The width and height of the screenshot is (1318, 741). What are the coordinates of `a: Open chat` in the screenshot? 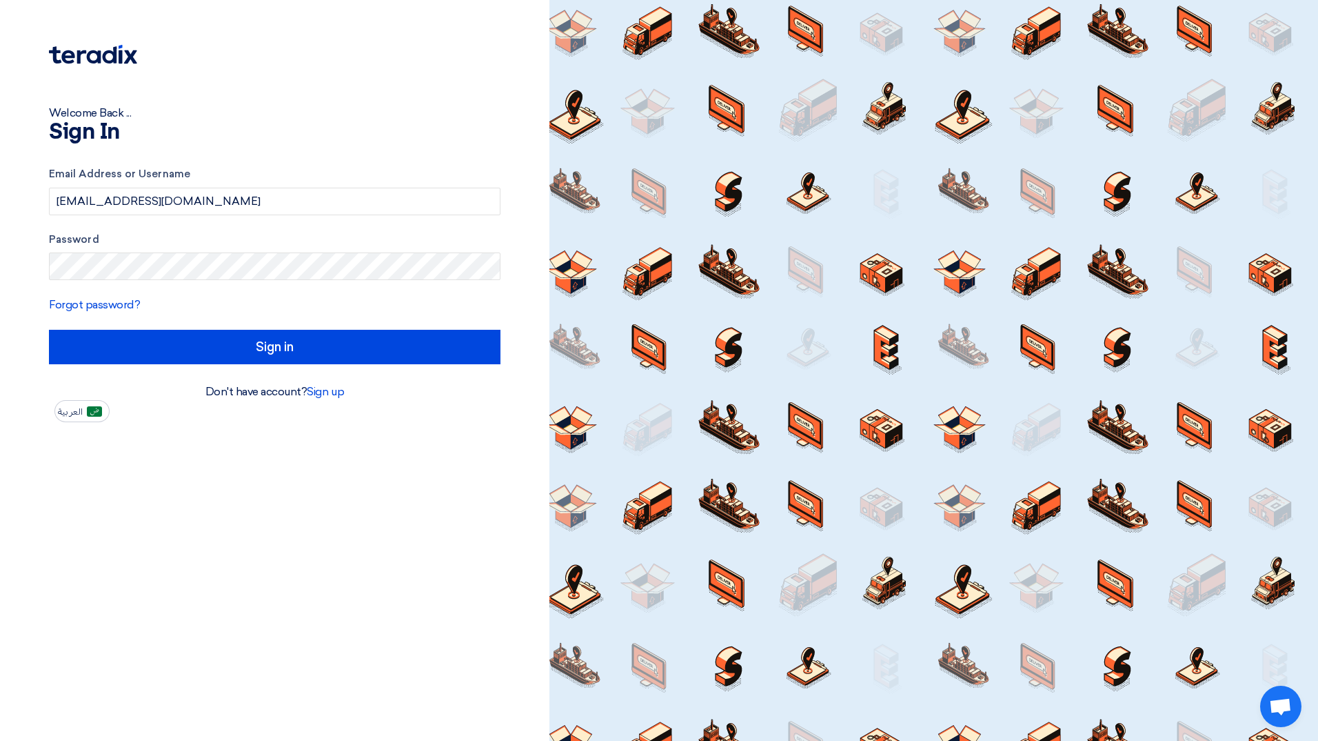 It's located at (1281, 706).